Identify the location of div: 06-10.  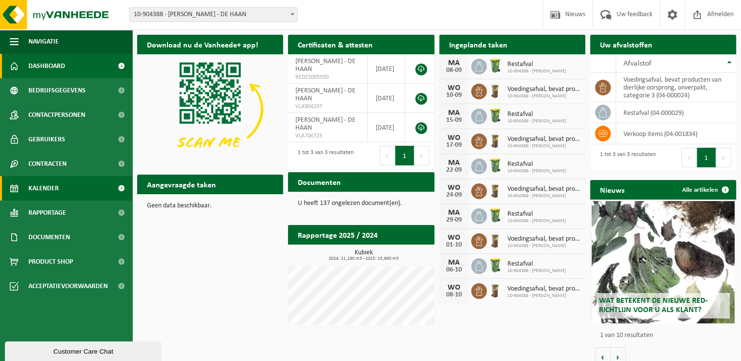
(454, 270).